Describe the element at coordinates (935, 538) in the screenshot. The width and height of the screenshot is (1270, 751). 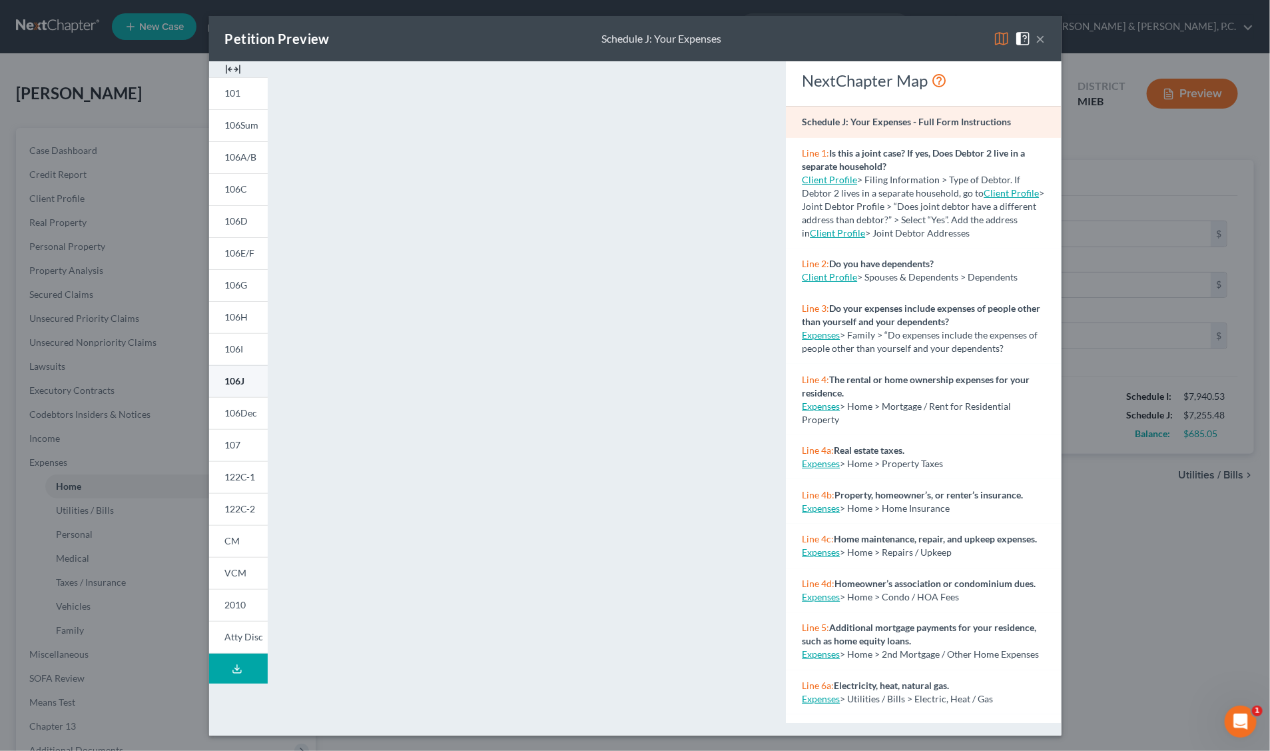
I see `strong: Home maintenance, repair, and upkeep expenses.` at that location.